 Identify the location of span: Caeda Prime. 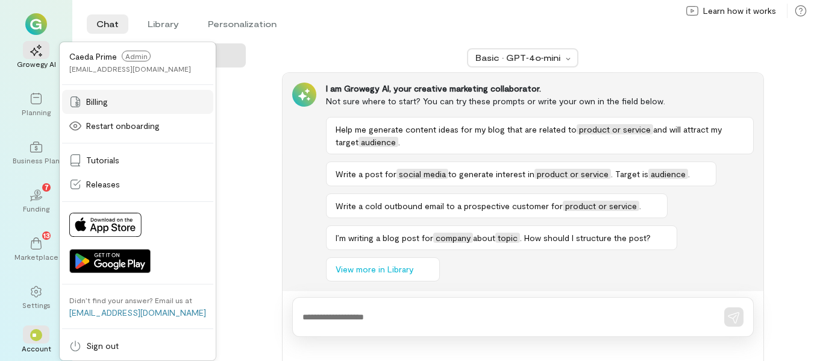
(93, 56).